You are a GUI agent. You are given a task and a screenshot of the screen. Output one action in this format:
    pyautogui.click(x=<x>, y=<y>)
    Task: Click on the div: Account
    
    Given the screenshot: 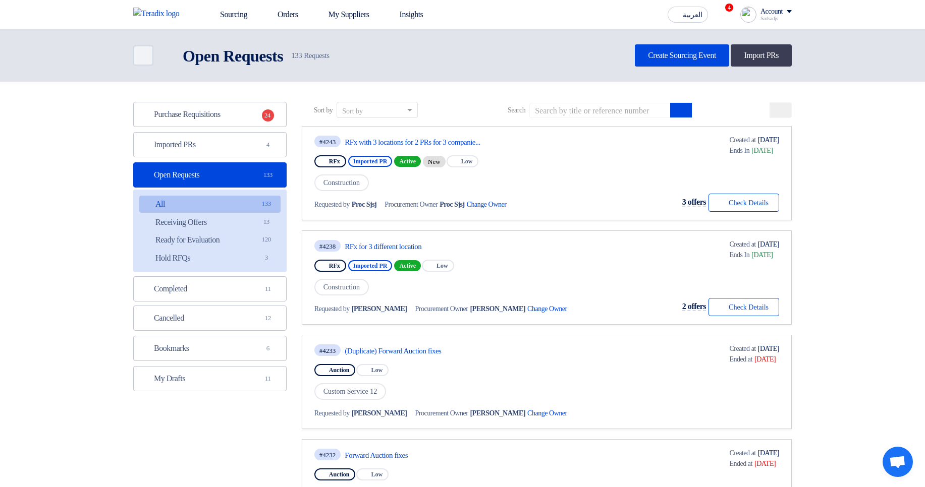 What is the action you would take?
    pyautogui.click(x=771, y=12)
    